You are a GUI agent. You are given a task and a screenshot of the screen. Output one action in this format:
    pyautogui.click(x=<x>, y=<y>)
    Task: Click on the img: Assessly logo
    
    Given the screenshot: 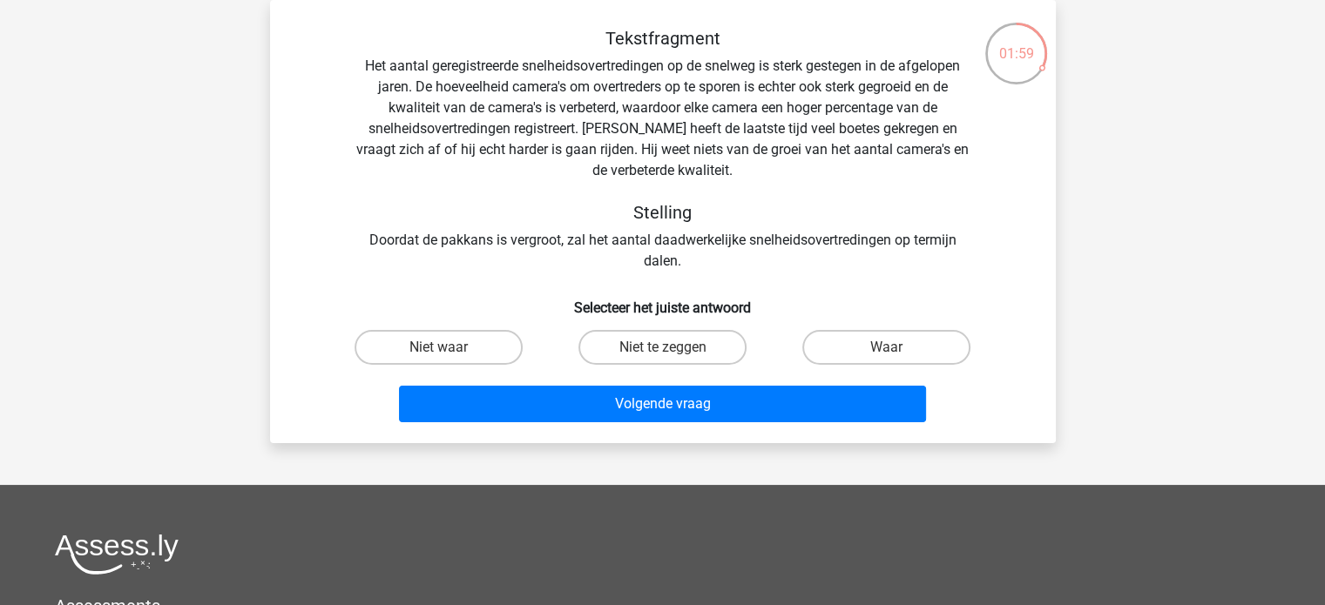 What is the action you would take?
    pyautogui.click(x=117, y=554)
    